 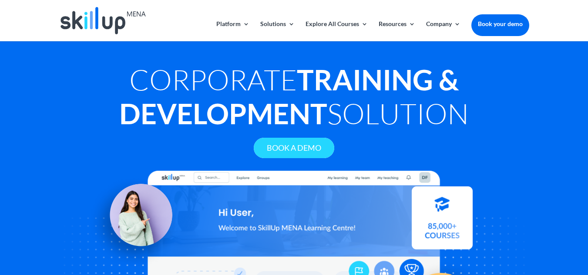 I want to click on h1: Corporate Solution, so click(x=294, y=99).